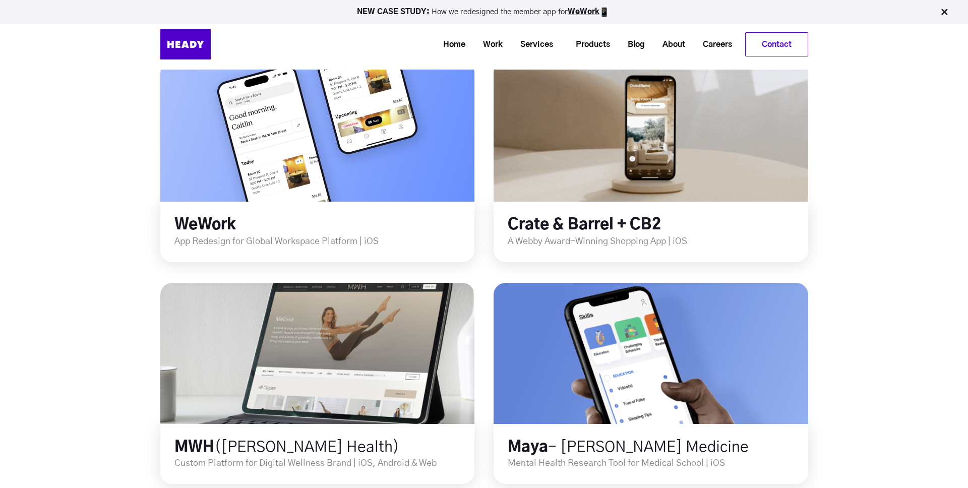 The width and height of the screenshot is (968, 488). I want to click on div: Navigation Menu, so click(522, 44).